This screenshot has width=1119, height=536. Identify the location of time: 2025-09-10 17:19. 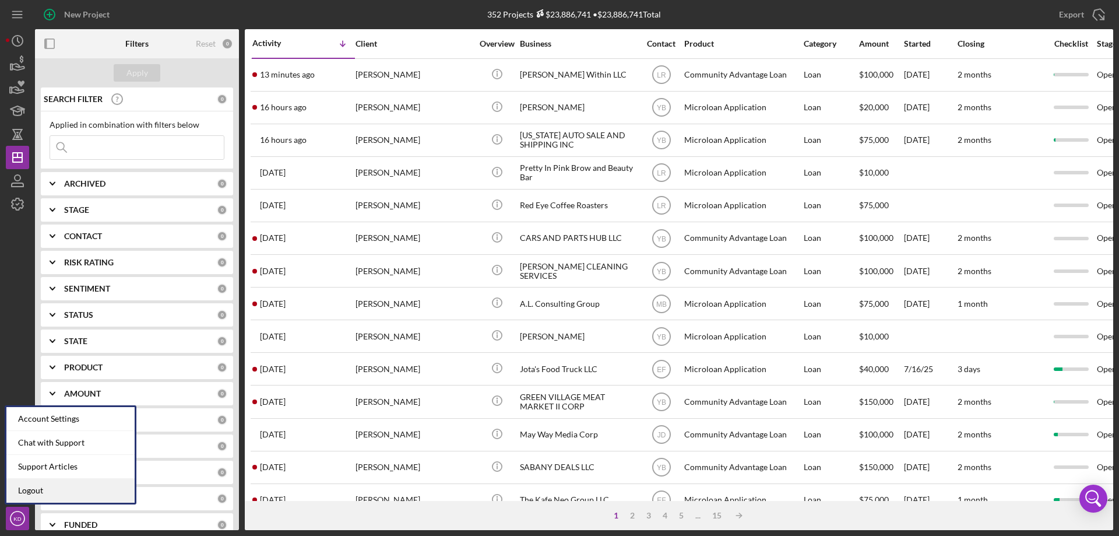
(273, 205).